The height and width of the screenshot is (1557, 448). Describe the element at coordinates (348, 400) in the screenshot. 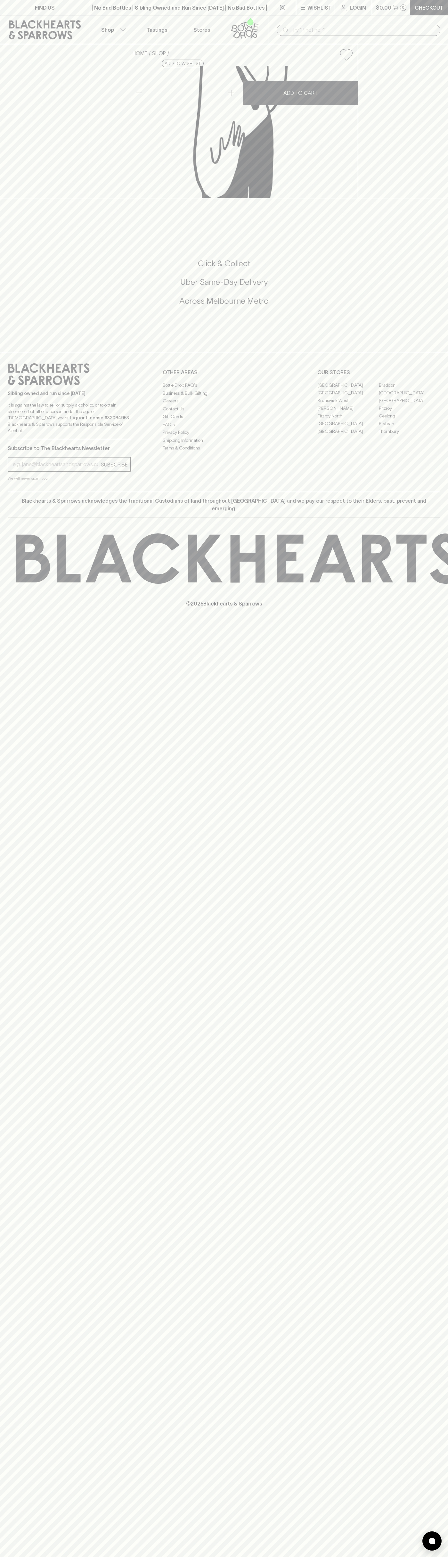

I see `a: Brunswick West` at that location.